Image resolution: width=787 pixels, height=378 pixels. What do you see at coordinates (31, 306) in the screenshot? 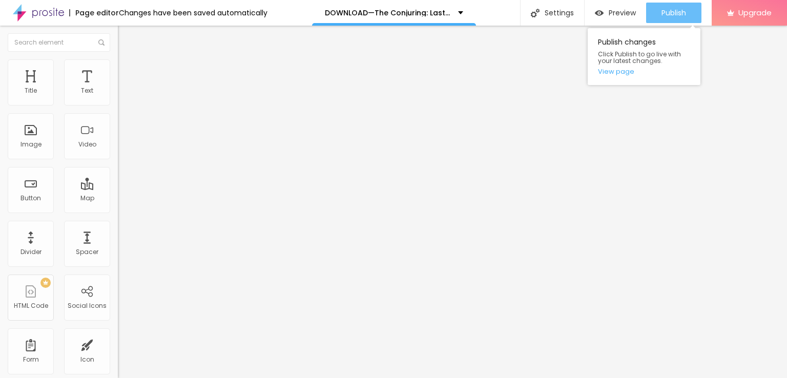
I see `div: HTML Code` at bounding box center [31, 306].